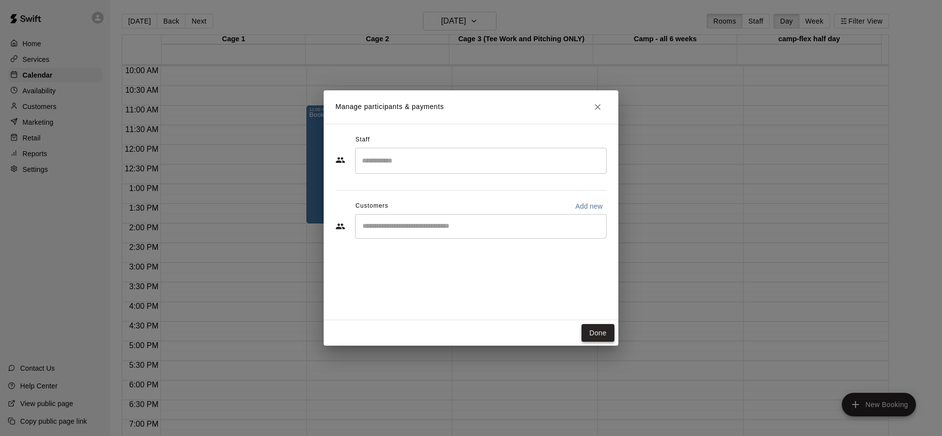 The height and width of the screenshot is (436, 942). What do you see at coordinates (481, 161) in the screenshot?
I see `div: Search staff` at bounding box center [481, 161].